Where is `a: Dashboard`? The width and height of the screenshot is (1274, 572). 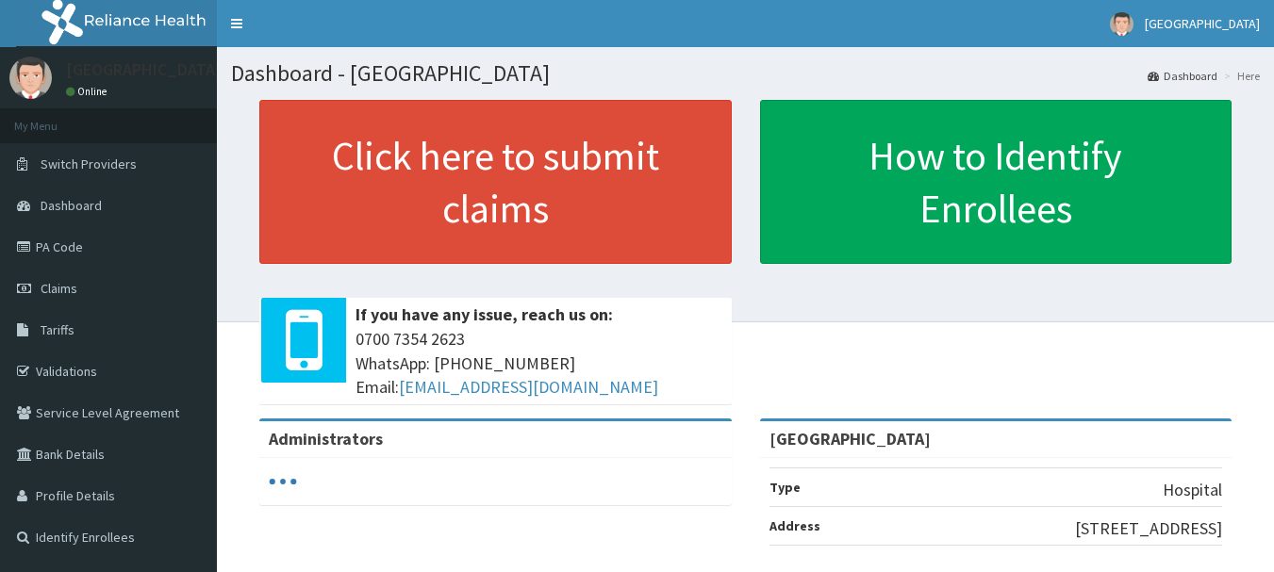
a: Dashboard is located at coordinates (1182, 75).